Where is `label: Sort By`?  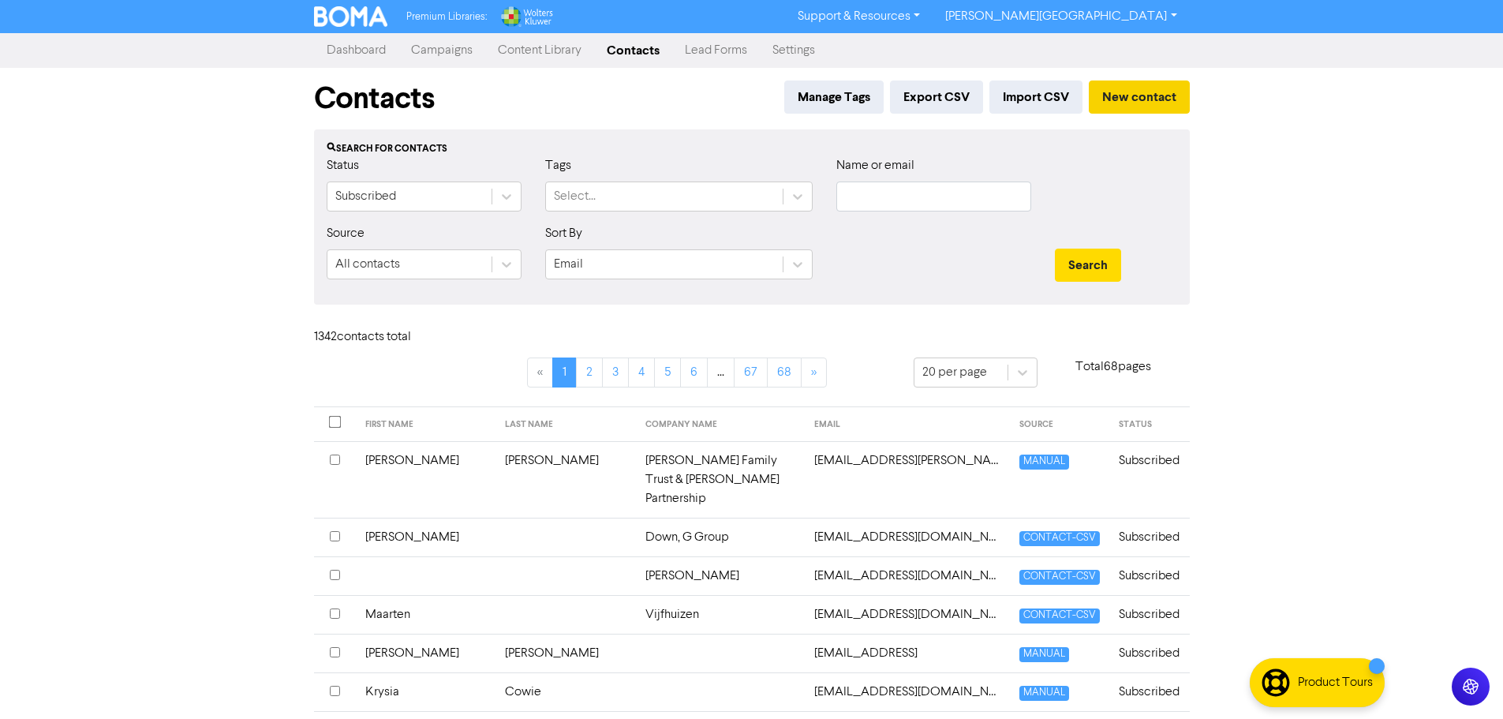
label: Sort By is located at coordinates (563, 234).